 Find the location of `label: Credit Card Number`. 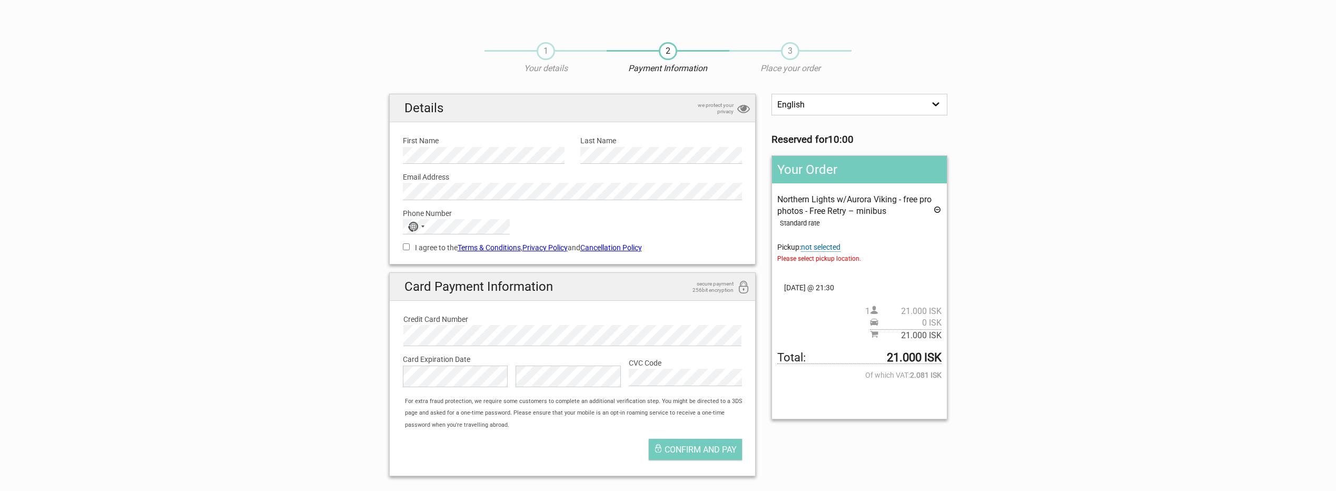

label: Credit Card Number is located at coordinates (573, 319).